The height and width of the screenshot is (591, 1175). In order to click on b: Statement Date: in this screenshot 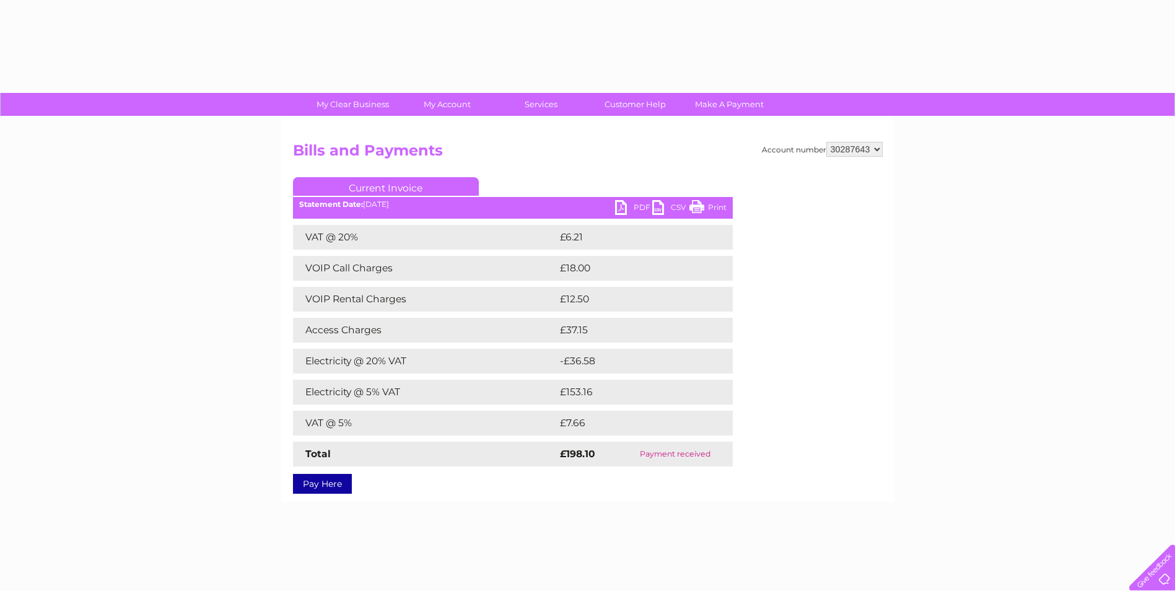, I will do `click(331, 204)`.